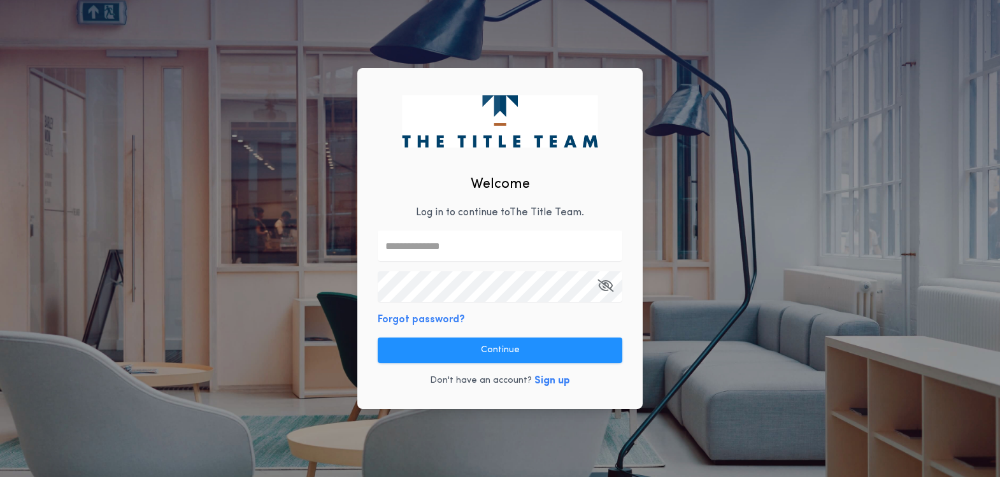  I want to click on button: Forgot password?, so click(421, 320).